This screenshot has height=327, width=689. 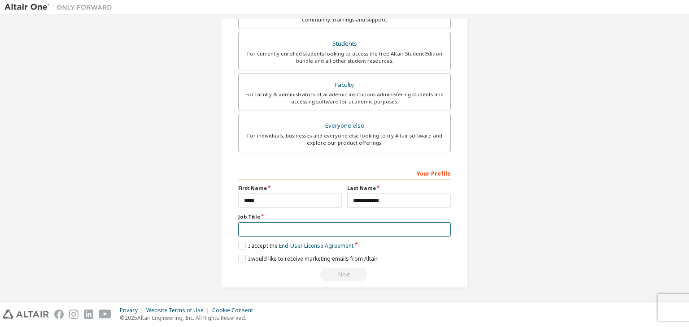 What do you see at coordinates (290, 188) in the screenshot?
I see `label: First Name` at bounding box center [290, 188].